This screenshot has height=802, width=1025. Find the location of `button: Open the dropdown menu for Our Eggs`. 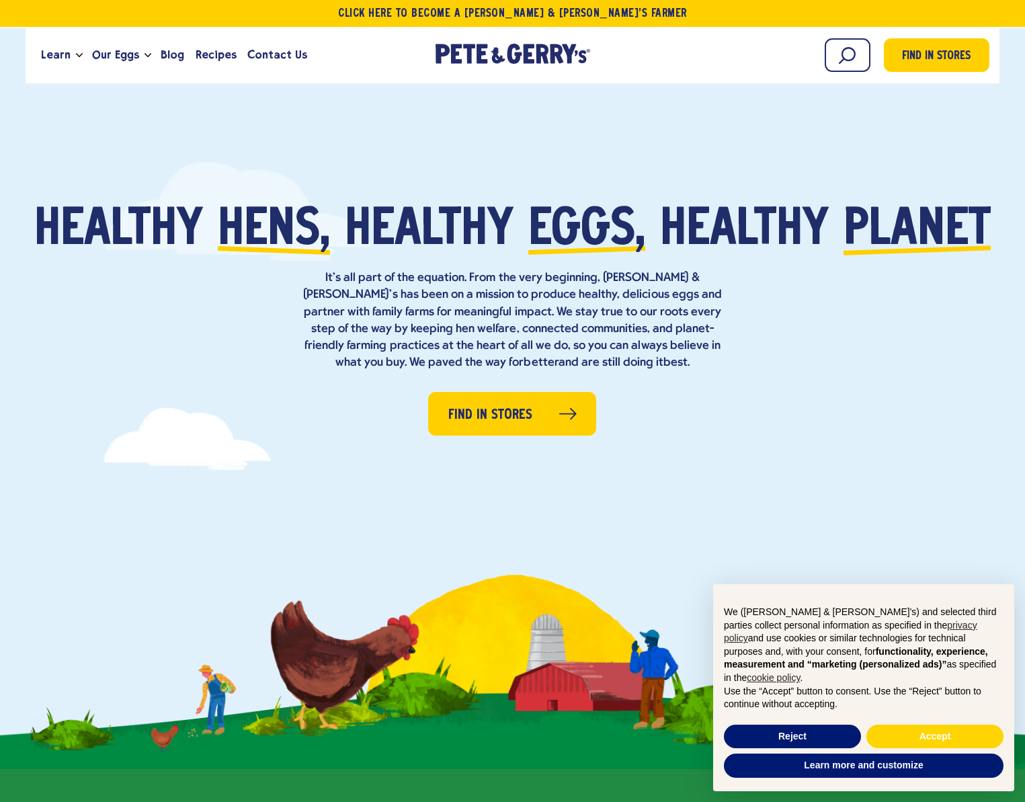

button: Open the dropdown menu for Our Eggs is located at coordinates (148, 55).